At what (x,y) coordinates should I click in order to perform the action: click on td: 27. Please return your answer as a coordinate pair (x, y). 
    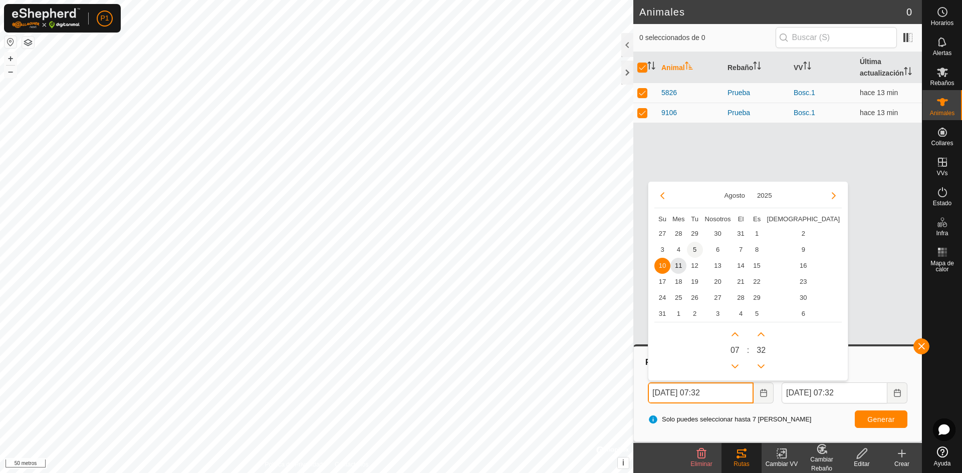
    Looking at the image, I should click on (662, 234).